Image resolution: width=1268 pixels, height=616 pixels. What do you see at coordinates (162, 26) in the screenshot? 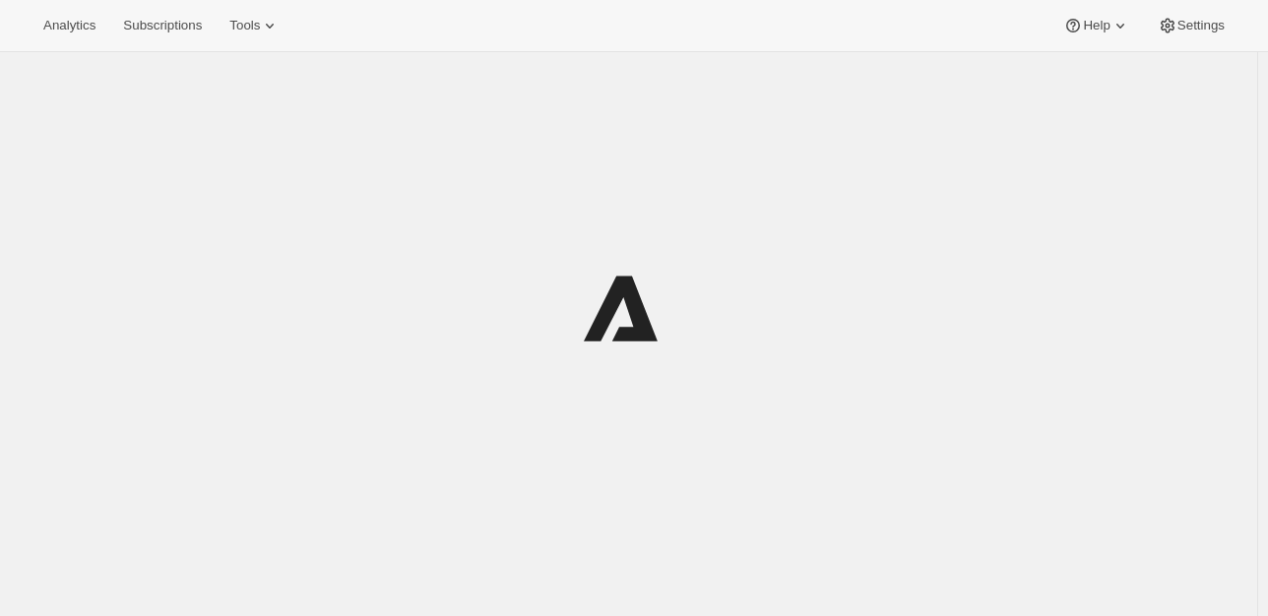
I see `span: Subscriptions` at bounding box center [162, 26].